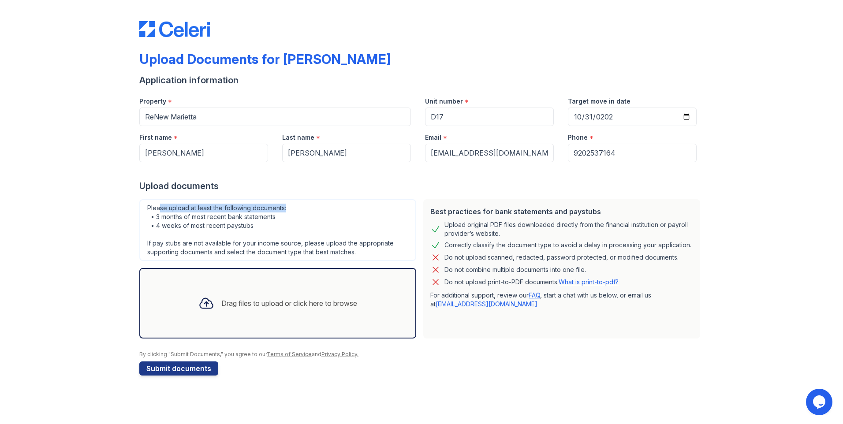 The height and width of the screenshot is (424, 843). What do you see at coordinates (577, 138) in the screenshot?
I see `label: Phone` at bounding box center [577, 138].